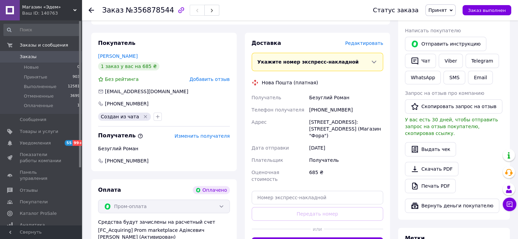  I want to click on button: Вернуть деньги покупателю, so click(452, 206).